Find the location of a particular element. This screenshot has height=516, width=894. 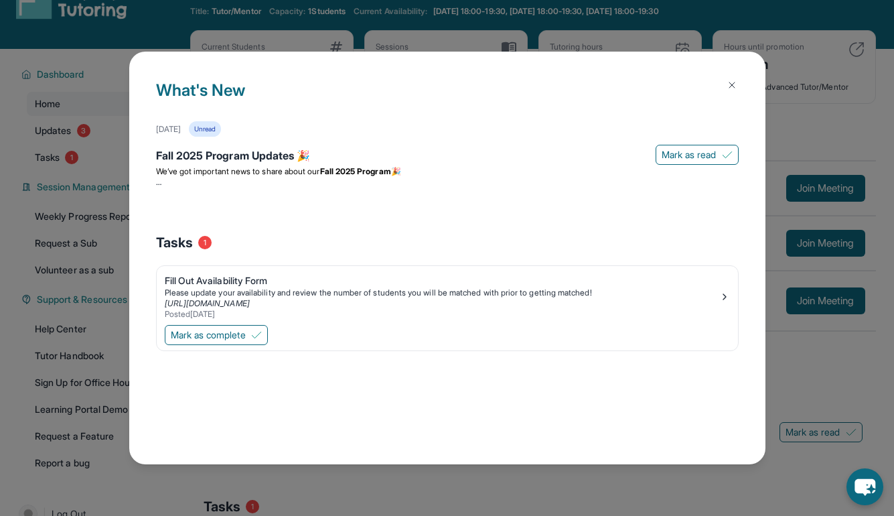

span: Mark as complete is located at coordinates (208, 335).